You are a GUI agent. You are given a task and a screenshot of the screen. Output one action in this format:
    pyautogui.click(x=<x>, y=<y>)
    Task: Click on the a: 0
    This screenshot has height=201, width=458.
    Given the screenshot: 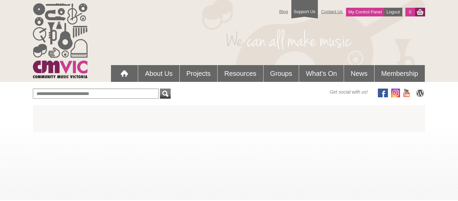 What is the action you would take?
    pyautogui.click(x=410, y=12)
    